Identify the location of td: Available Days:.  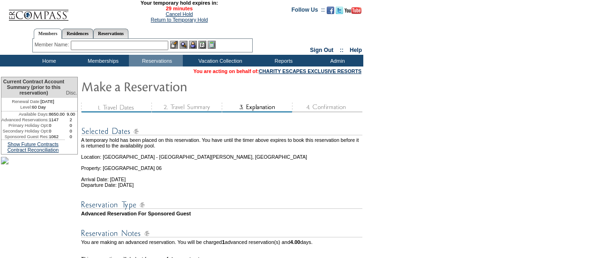
(25, 114).